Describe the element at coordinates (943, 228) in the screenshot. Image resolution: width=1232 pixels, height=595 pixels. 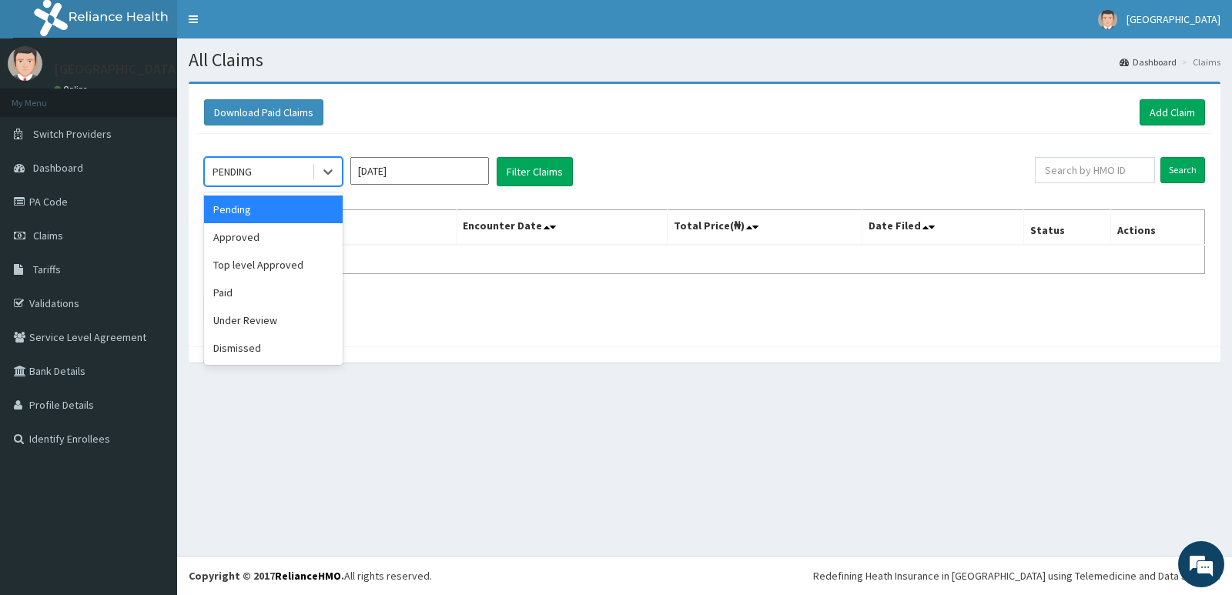
I see `th: Date Filed` at that location.